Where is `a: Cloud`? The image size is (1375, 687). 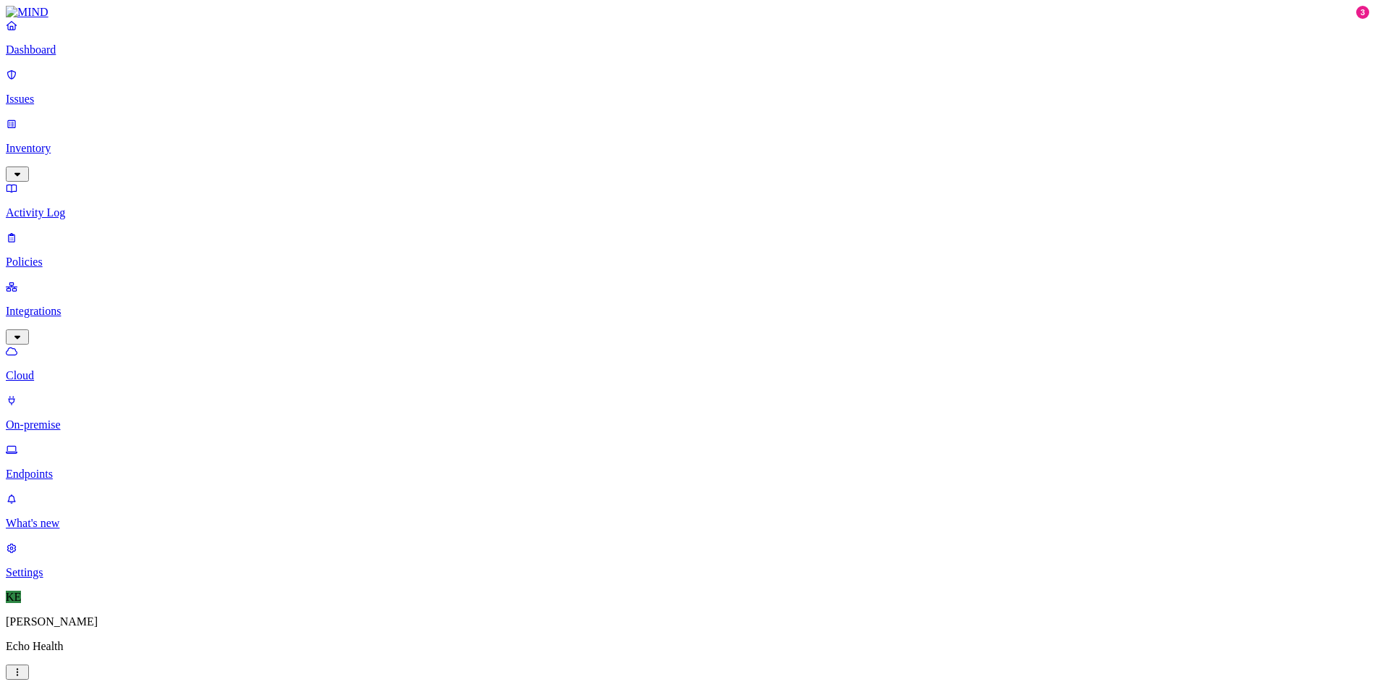 a: Cloud is located at coordinates (687, 363).